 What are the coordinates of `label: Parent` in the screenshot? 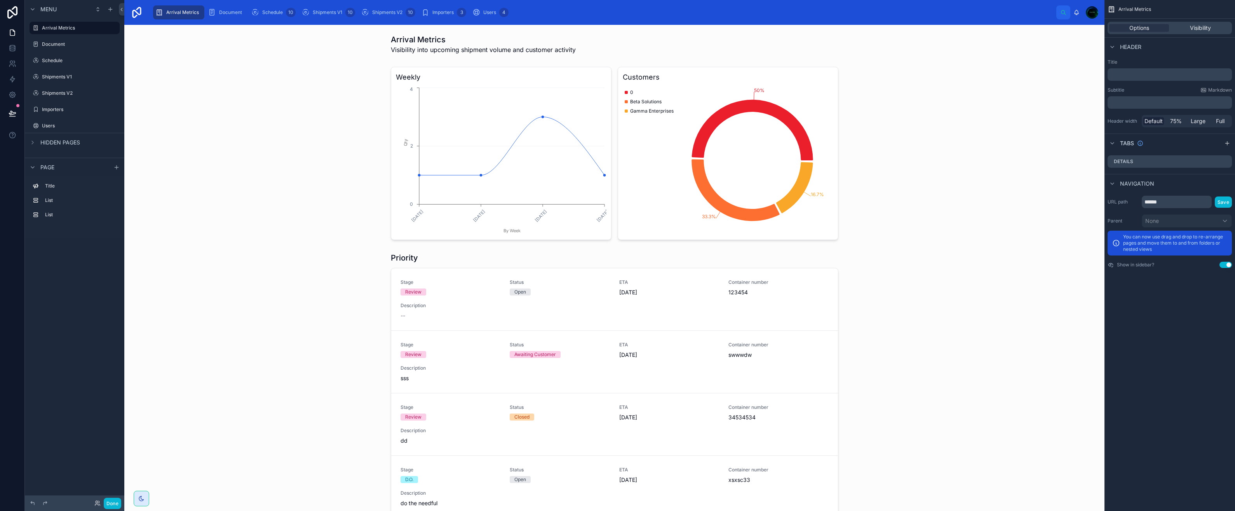 It's located at (1123, 221).